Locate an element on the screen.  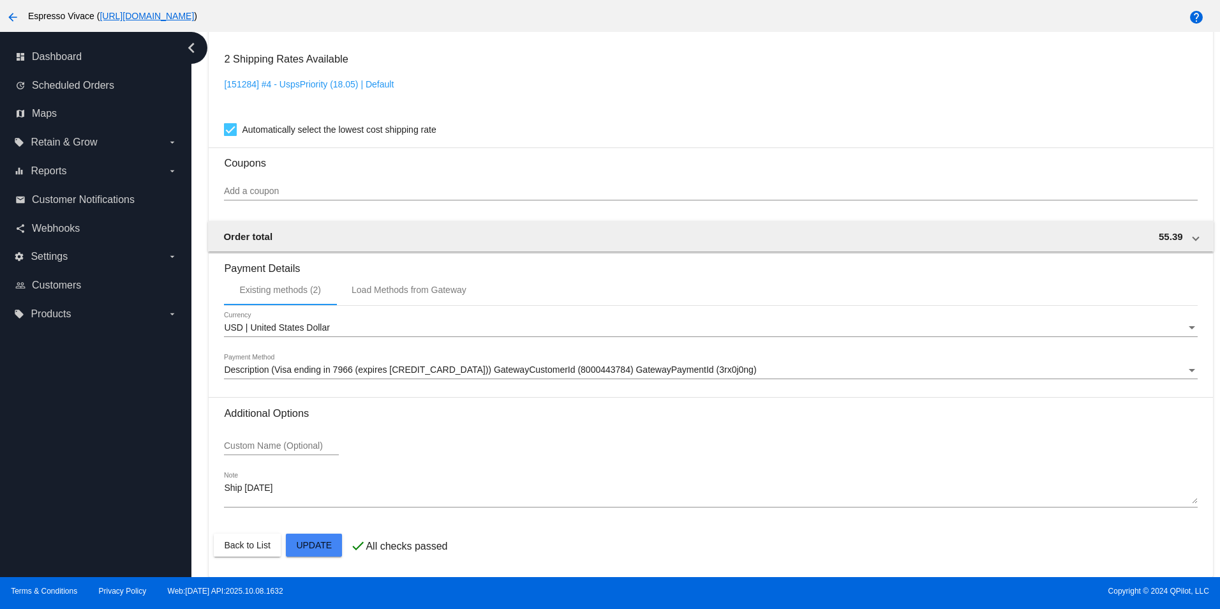
span: USD | United States Dollar is located at coordinates (276, 327).